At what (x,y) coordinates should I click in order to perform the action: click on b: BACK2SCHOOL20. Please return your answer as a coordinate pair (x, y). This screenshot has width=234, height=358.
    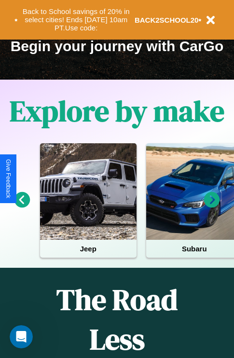
    Looking at the image, I should click on (166, 20).